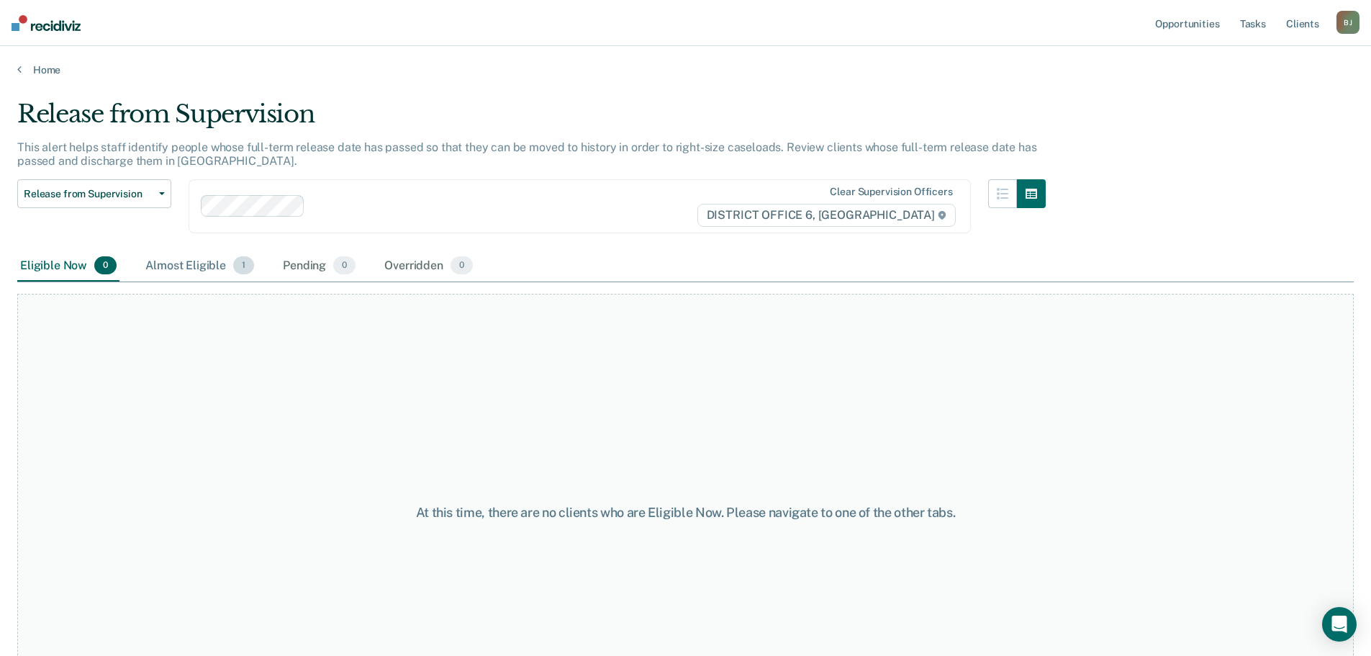  I want to click on span: Release from Supervision, so click(89, 194).